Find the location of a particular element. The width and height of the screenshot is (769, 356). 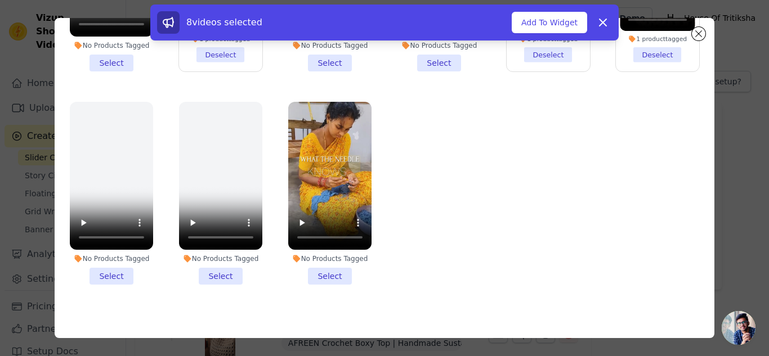

span: 8 videos selected is located at coordinates (224, 22).